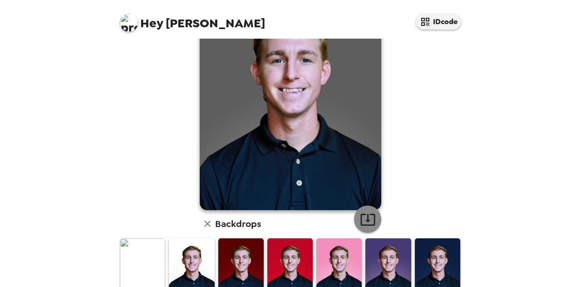  What do you see at coordinates (238, 223) in the screenshot?
I see `h6: Backdrops` at bounding box center [238, 223].